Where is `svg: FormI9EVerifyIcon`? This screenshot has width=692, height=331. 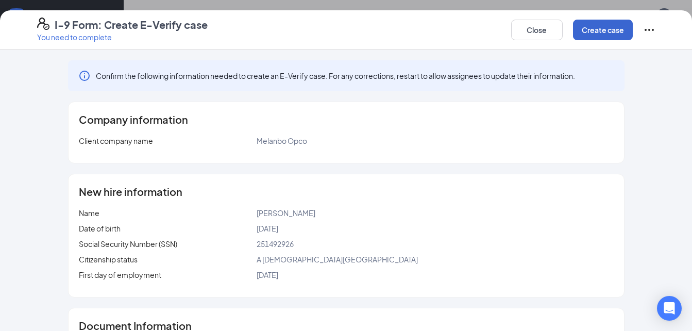 svg: FormI9EVerifyIcon is located at coordinates (43, 24).